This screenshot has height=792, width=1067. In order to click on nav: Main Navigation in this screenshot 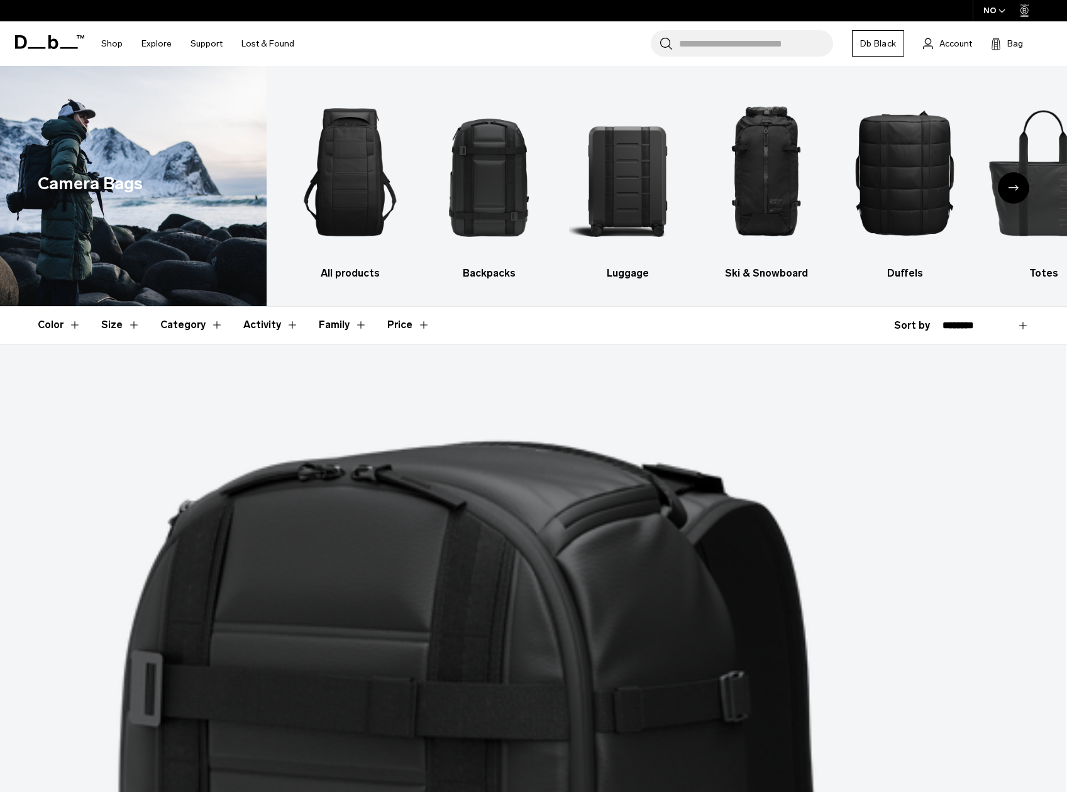, I will do `click(197, 43)`.